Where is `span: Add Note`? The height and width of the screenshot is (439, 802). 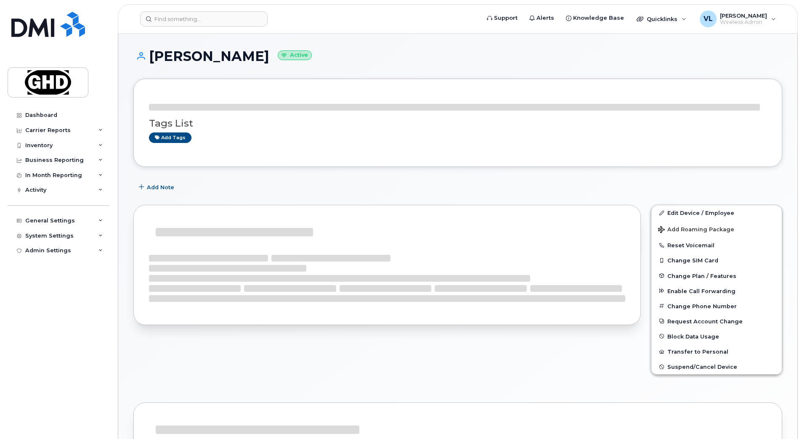
span: Add Note is located at coordinates (160, 187).